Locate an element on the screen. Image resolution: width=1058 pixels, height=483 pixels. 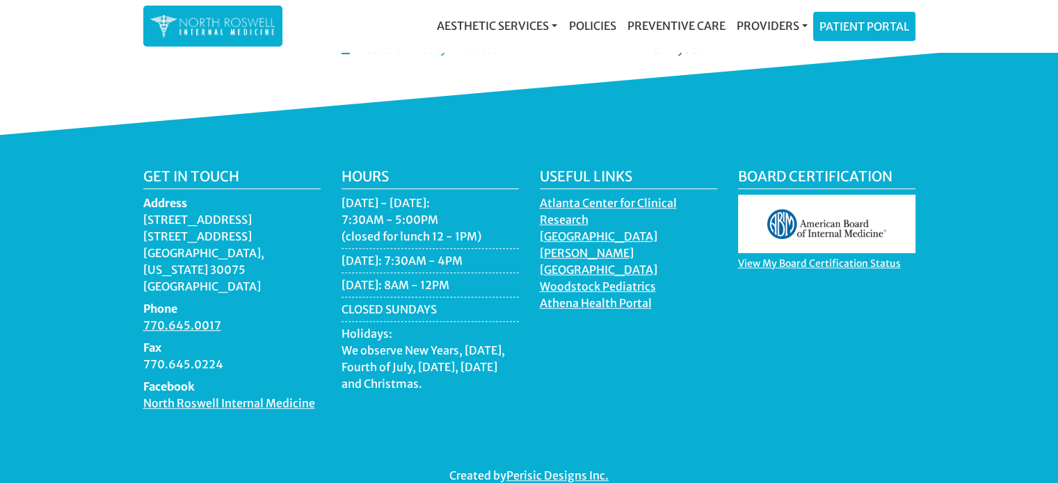
dd: 770.645.0224 is located at coordinates (232, 364).